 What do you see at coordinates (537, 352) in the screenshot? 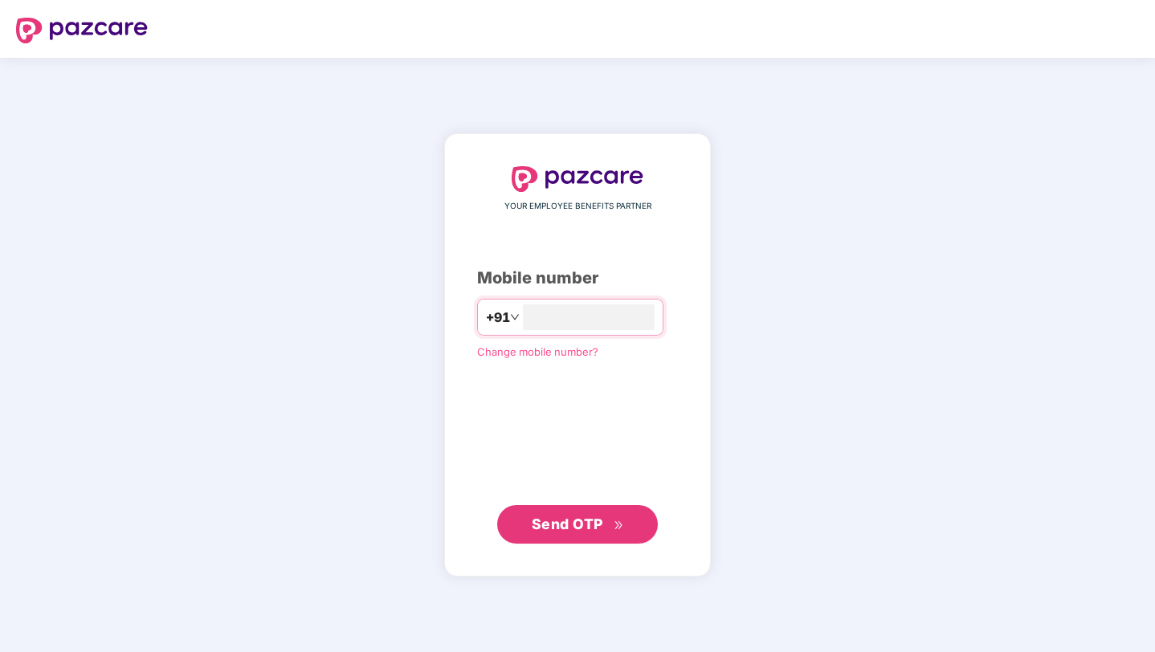
I see `a: Change mobile number?` at bounding box center [537, 352].